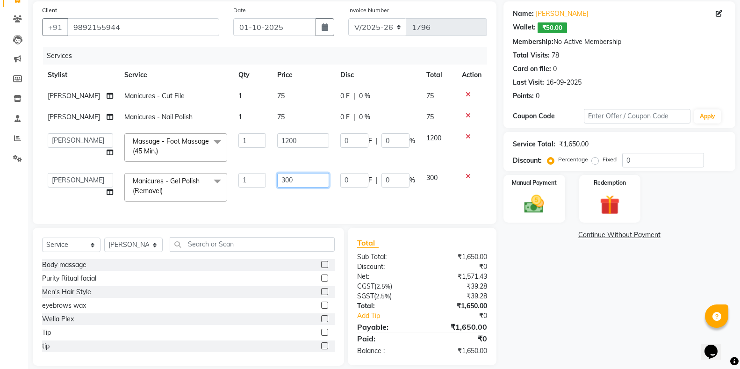  I want to click on button: Apply, so click(708, 116).